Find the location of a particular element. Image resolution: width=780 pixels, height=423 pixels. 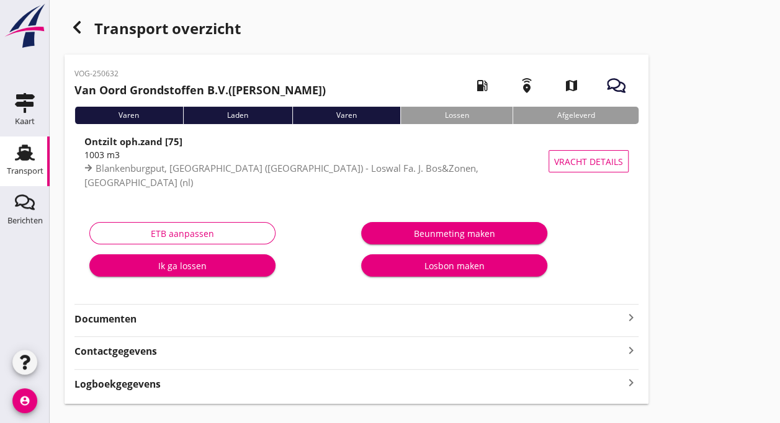

strong: Ontzilt oph.zand [75] is located at coordinates (133, 141).